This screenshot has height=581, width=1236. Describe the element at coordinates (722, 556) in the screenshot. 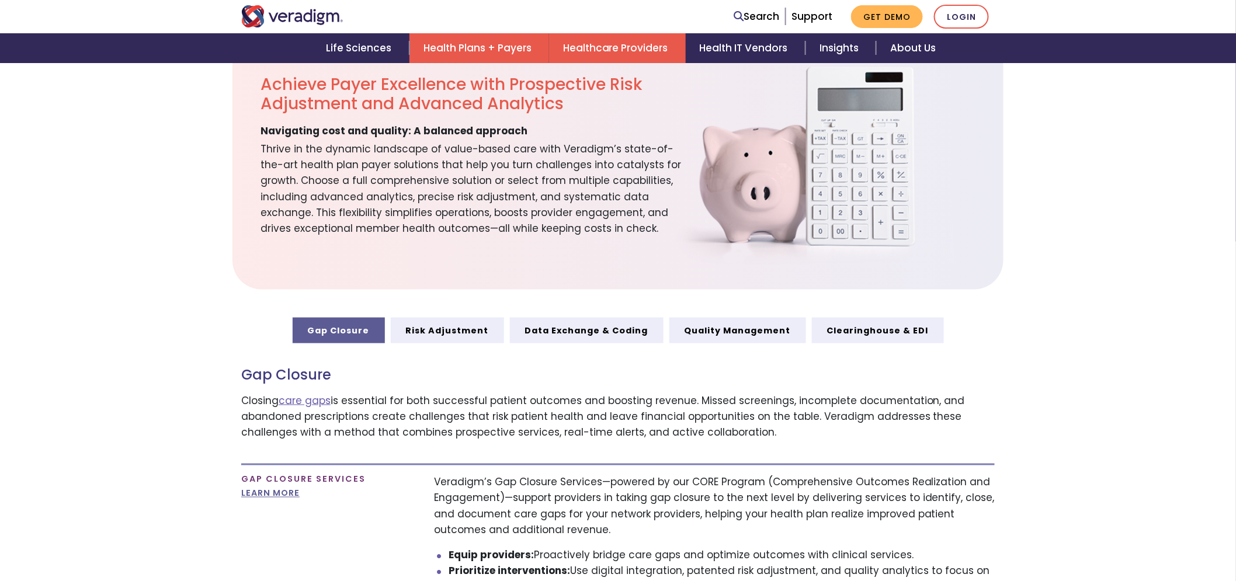

I see `li: Proactively bridge care gaps and optimize outcomes with clinical services.` at that location.